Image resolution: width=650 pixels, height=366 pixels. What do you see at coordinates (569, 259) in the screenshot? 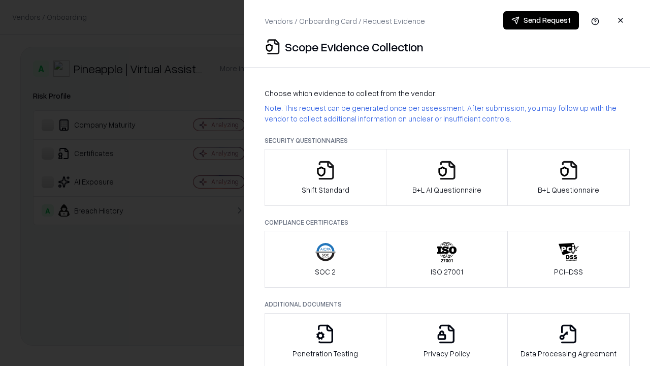
I see `button: PCI-DSS` at bounding box center [569, 259].